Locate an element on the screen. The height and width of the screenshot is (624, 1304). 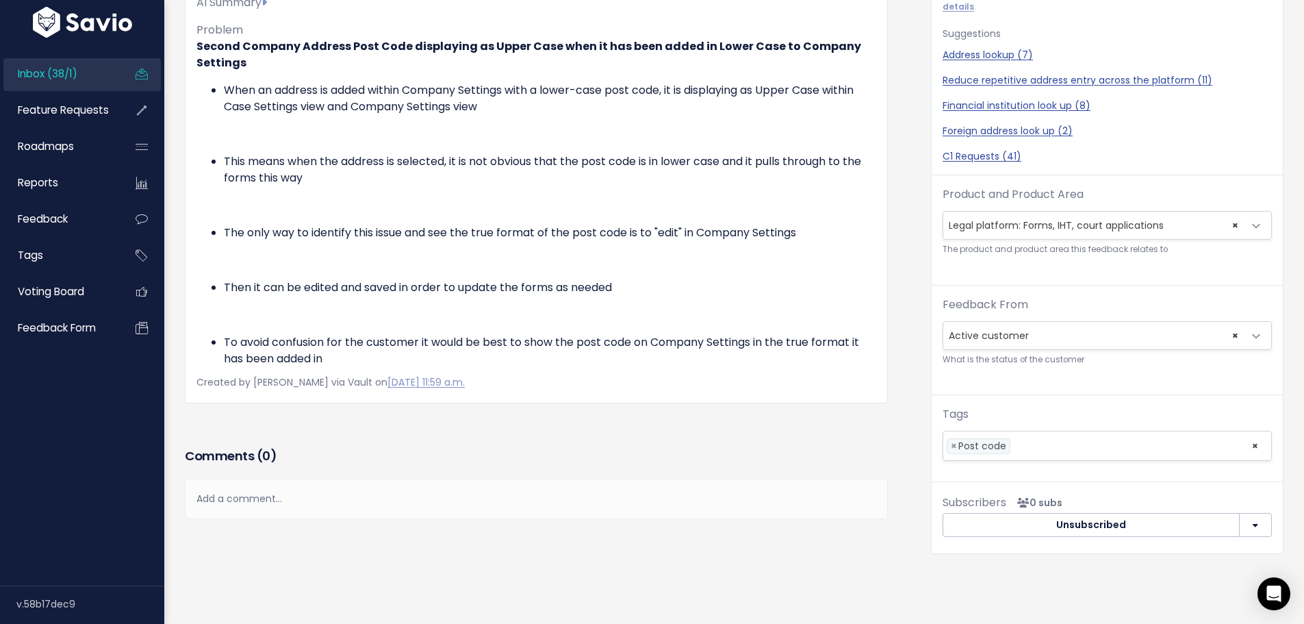
span: Problem is located at coordinates (220, 29).